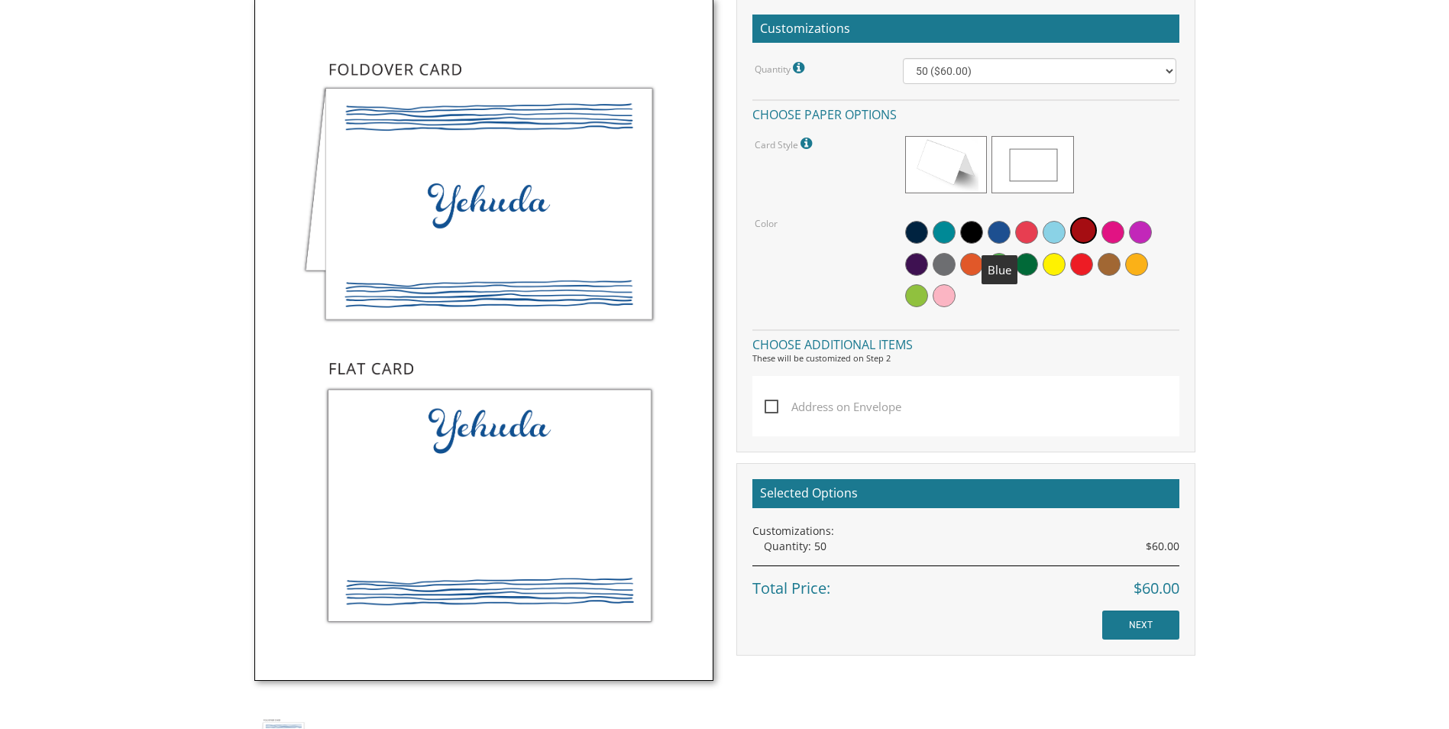  What do you see at coordinates (1140, 625) in the screenshot?
I see `input: NEXT` at bounding box center [1140, 625].